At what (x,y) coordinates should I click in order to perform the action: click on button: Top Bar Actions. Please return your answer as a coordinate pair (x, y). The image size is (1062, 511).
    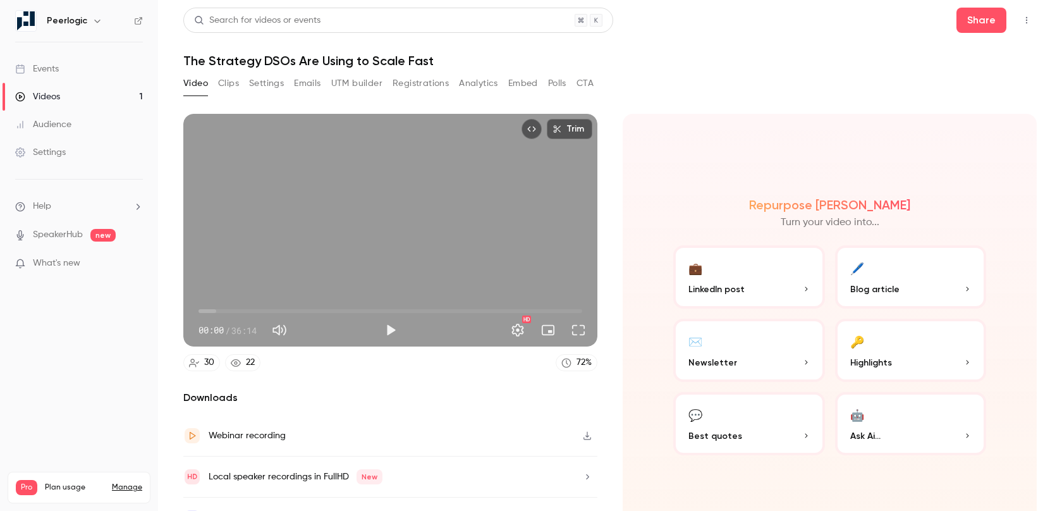
    Looking at the image, I should click on (1027, 20).